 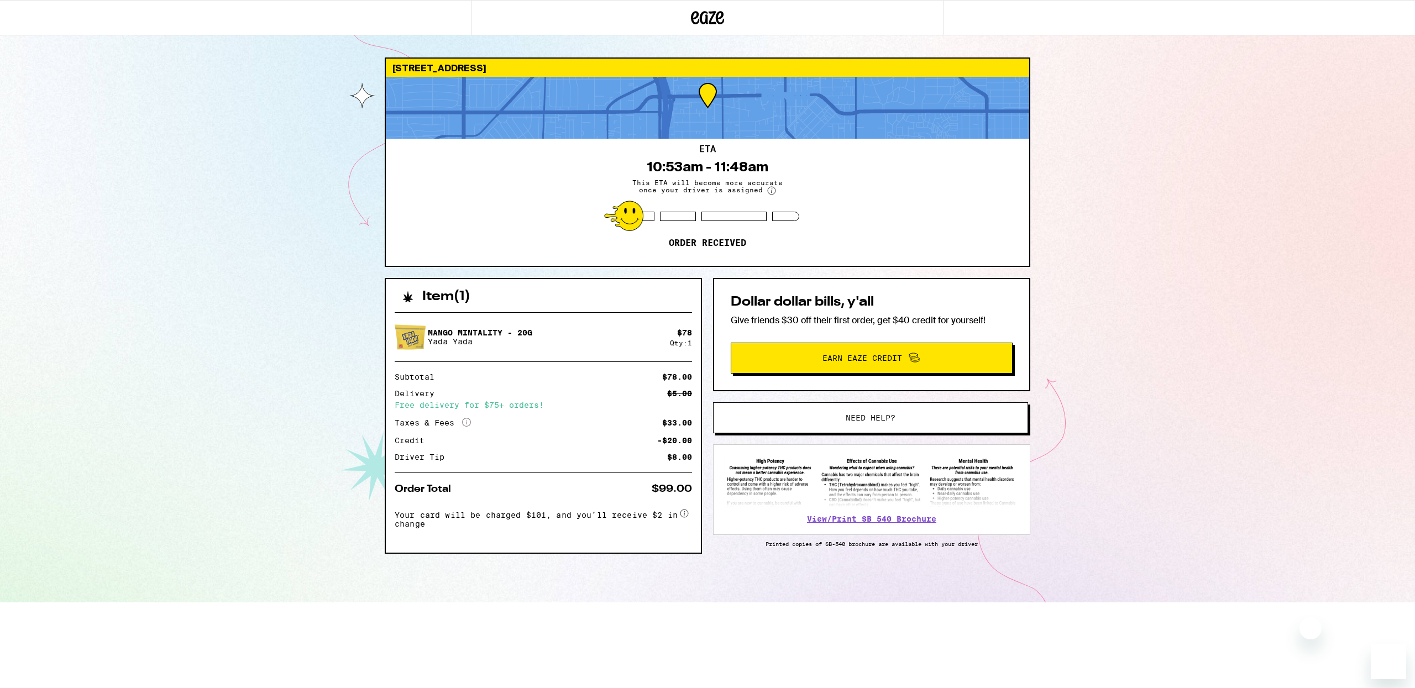 What do you see at coordinates (536, 517) in the screenshot?
I see `span: Your card will be charged $101, and you’ll receive $2 in change` at bounding box center [536, 517].